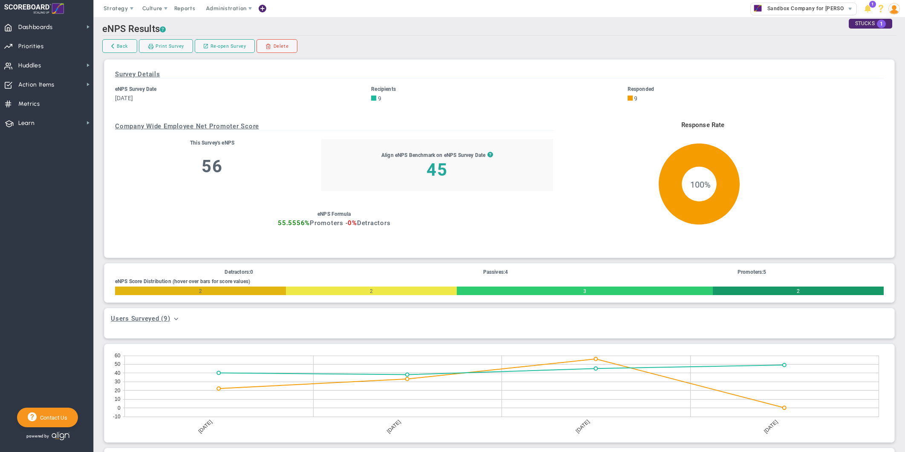 Image resolution: width=905 pixels, height=452 pixels. What do you see at coordinates (751, 272) in the screenshot?
I see `span: Promoters:` at bounding box center [751, 272].